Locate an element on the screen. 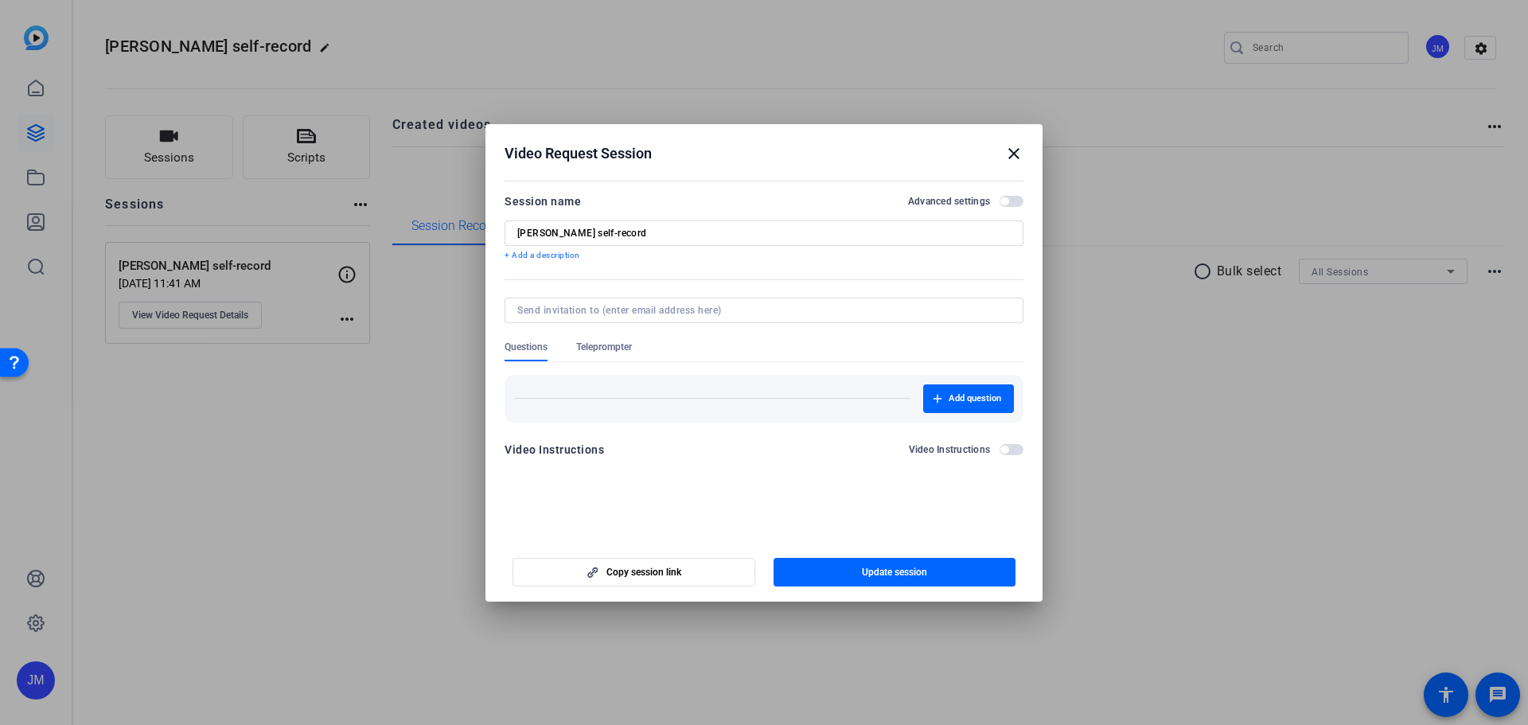 Image resolution: width=1528 pixels, height=725 pixels. span: Update session is located at coordinates (895, 572).